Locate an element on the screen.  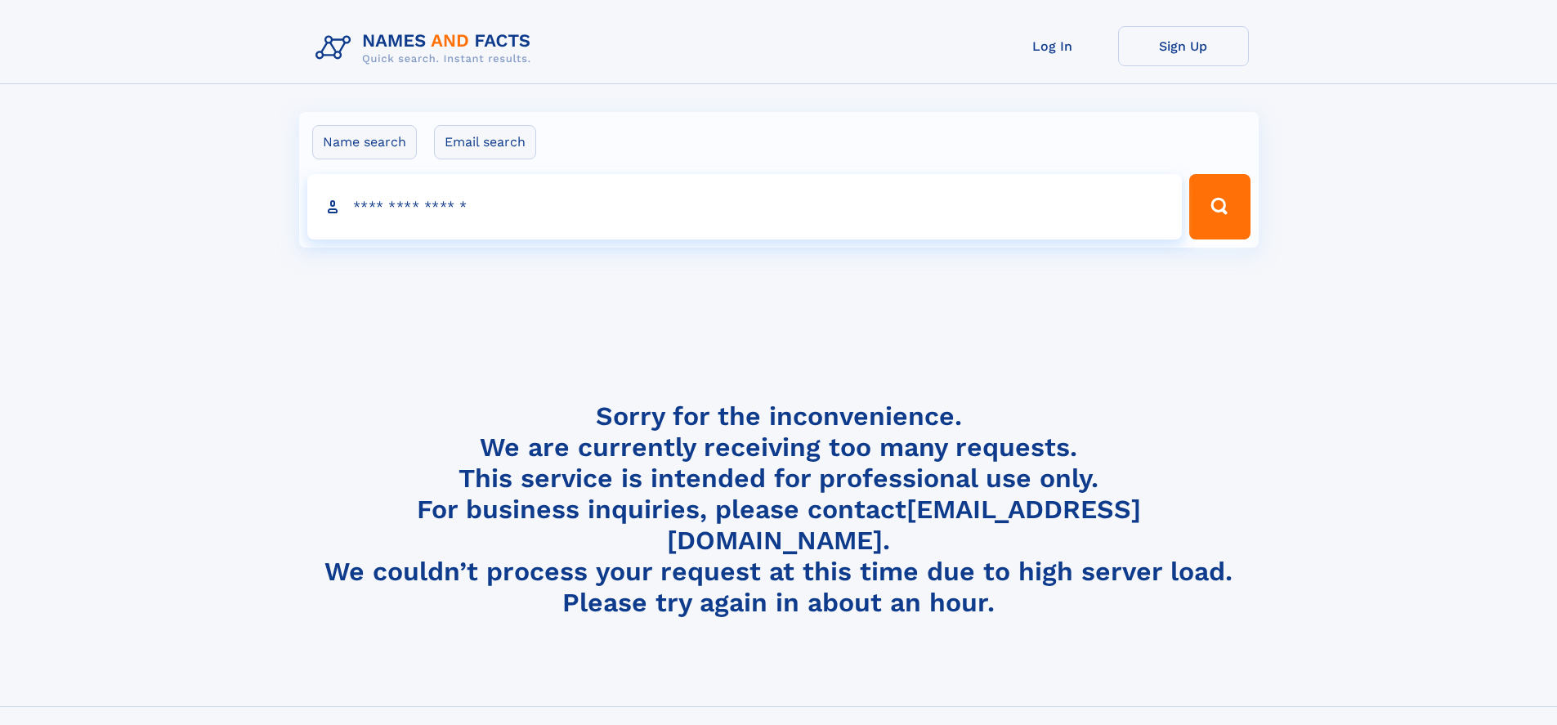
img: Logo Names and Facts is located at coordinates (427, 48).